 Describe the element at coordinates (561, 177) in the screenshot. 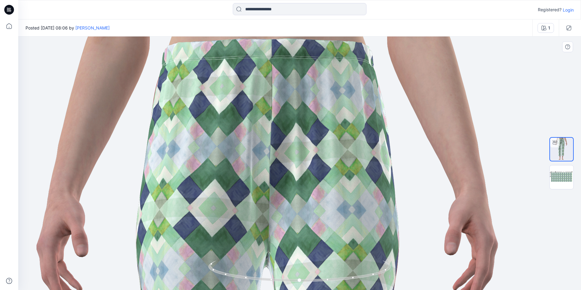

I see `img: I 1541 IP CAD` at that location.